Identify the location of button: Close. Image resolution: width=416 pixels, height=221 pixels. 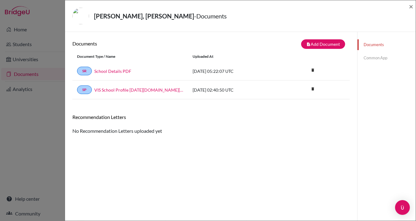
(411, 6).